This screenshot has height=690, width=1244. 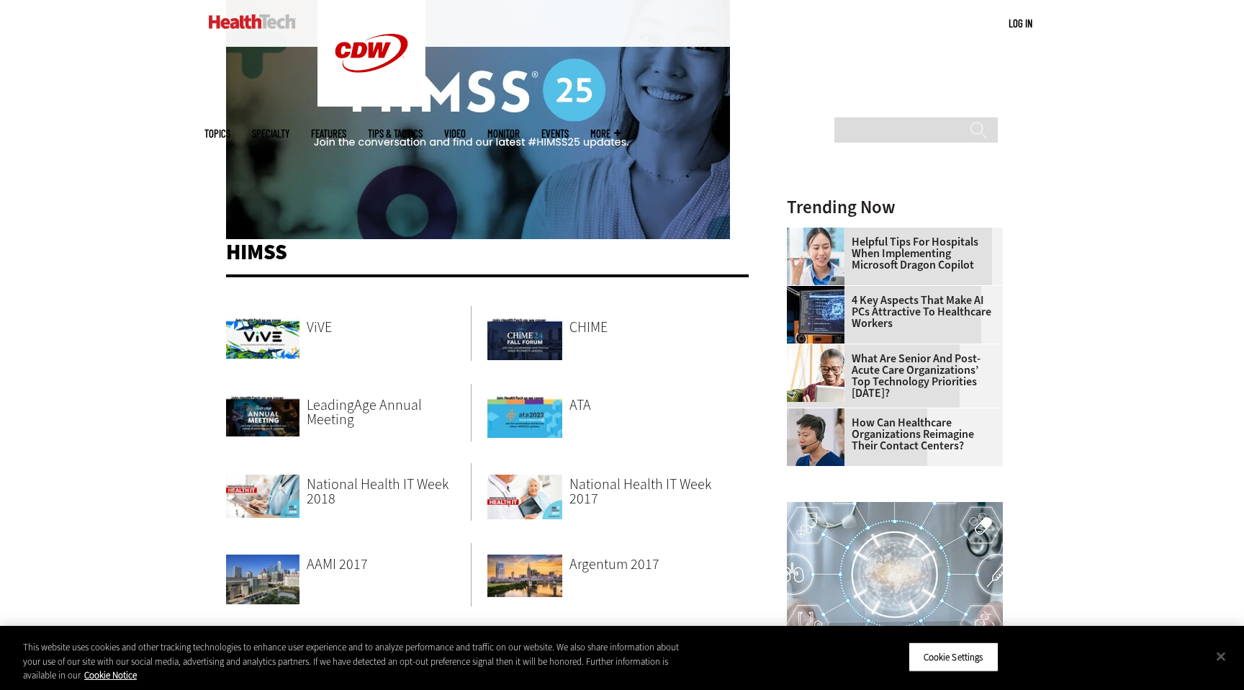 I want to click on a: Video, so click(x=455, y=133).